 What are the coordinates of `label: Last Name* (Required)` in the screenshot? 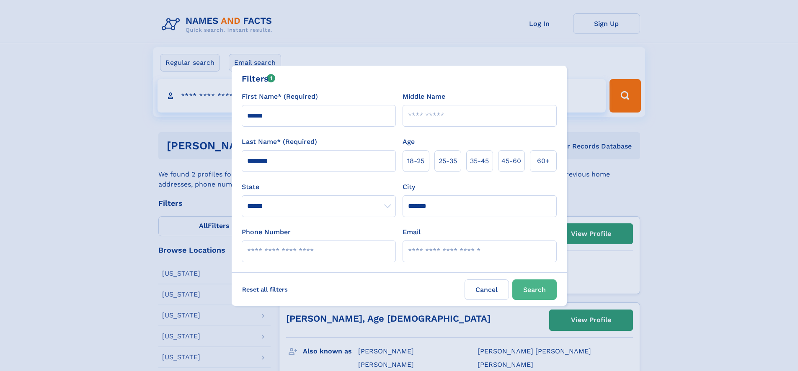 It's located at (279, 142).